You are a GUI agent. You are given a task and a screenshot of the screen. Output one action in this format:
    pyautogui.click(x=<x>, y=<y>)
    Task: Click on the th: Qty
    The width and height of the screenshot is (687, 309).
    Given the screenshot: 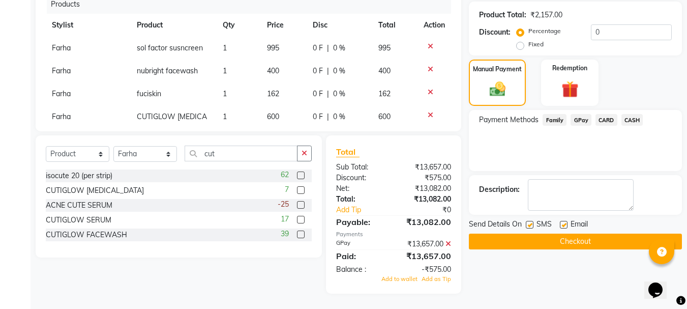 What is the action you would take?
    pyautogui.click(x=238, y=25)
    